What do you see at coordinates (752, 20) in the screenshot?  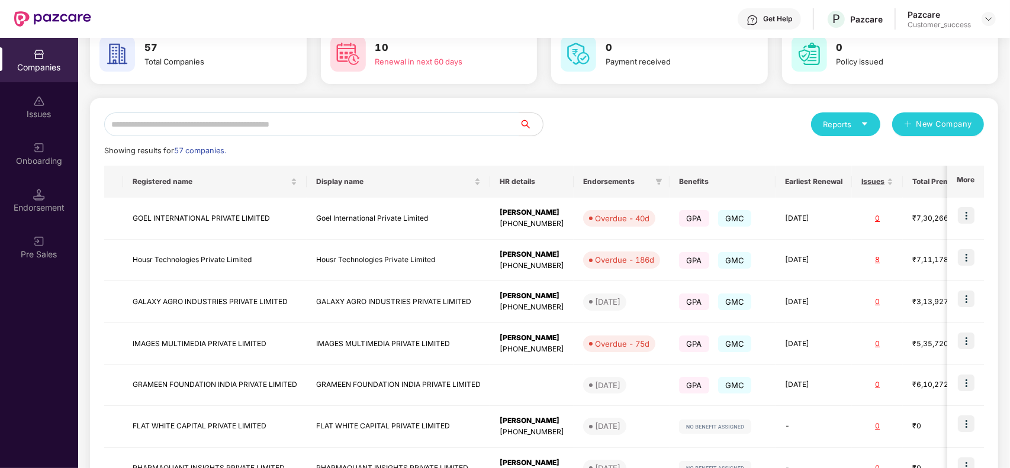 I see `img: svg+xml;base64,PHN2ZyBpZD0iSGVscC0zMngzMiIgeG1sbnM9Imh0dHA6Ly93d3cudzMub3JnLzIwMDAvc3ZnIiB3aWR0aD...` at bounding box center [752, 20].